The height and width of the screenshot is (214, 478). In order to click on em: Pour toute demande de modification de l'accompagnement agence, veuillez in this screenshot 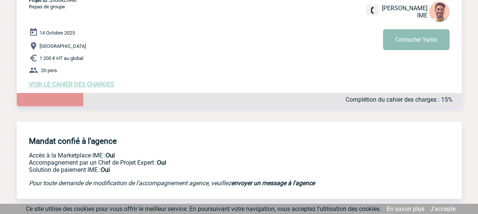, I will do `click(172, 183)`.